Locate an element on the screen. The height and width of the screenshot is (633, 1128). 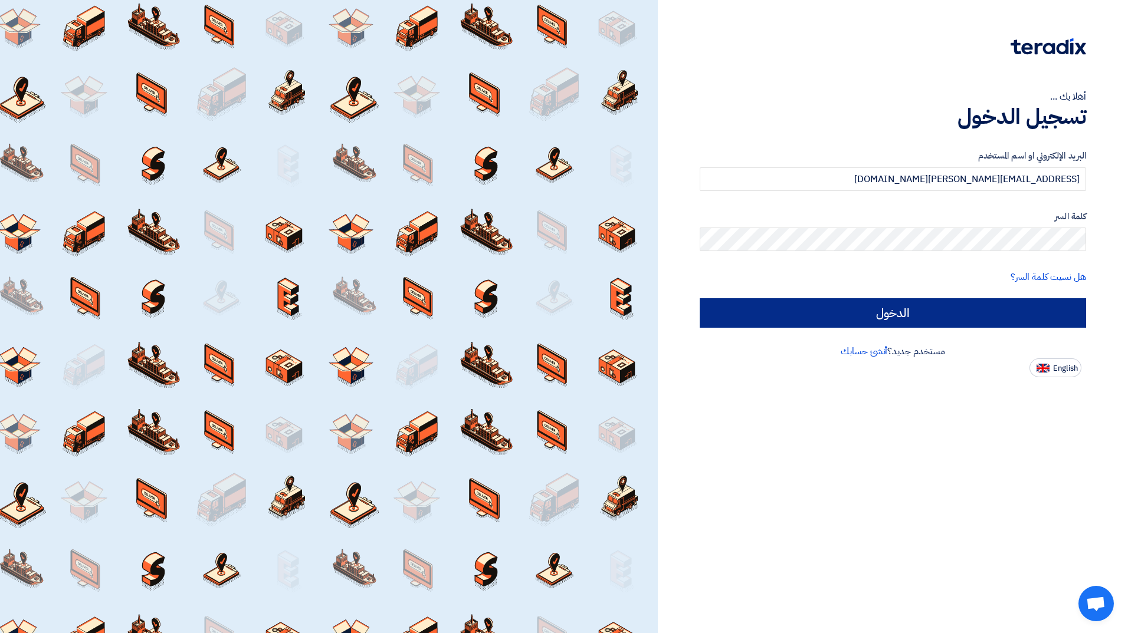
label: كلمة السر is located at coordinates (892, 216).